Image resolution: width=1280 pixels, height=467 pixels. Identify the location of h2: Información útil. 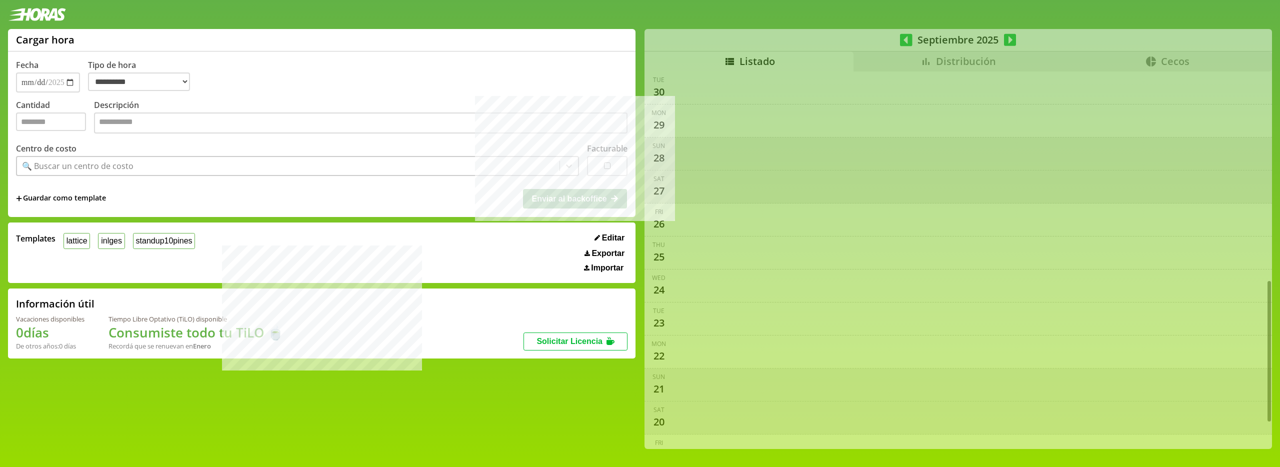
(55, 303).